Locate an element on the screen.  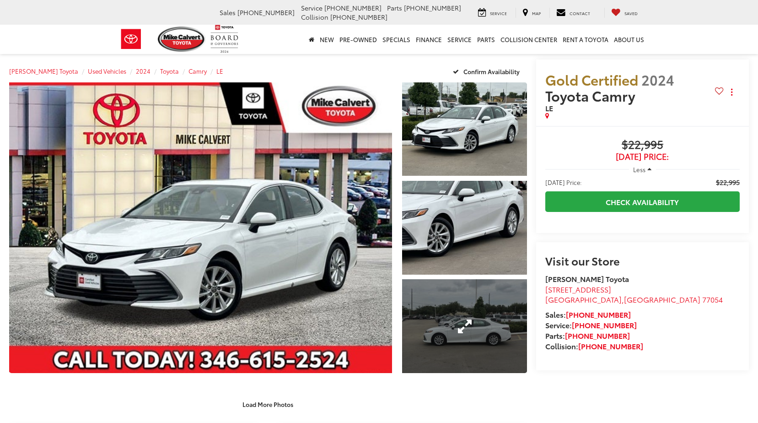
span: Toyota Camry is located at coordinates (592, 95).